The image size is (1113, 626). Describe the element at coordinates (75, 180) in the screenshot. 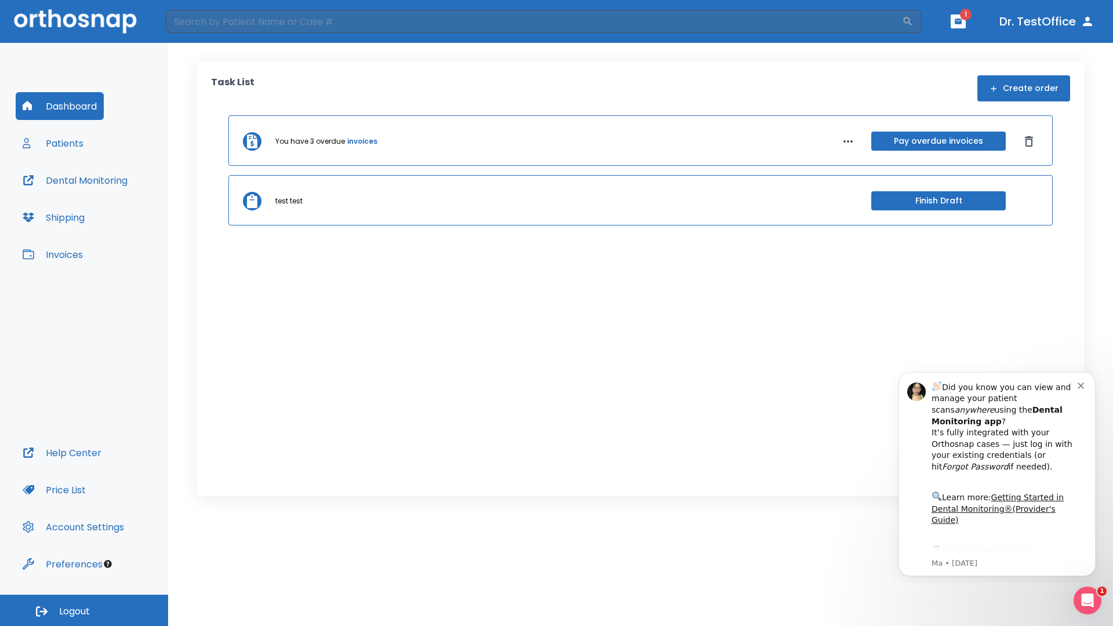

I see `button: Dental Monitoring` at that location.